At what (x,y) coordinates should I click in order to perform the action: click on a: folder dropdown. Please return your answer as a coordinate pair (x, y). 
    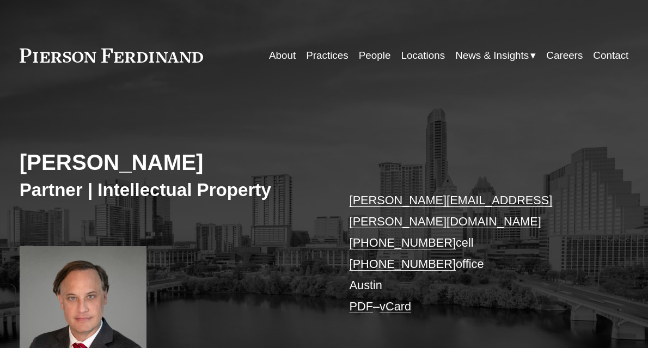
    Looking at the image, I should click on (495, 56).